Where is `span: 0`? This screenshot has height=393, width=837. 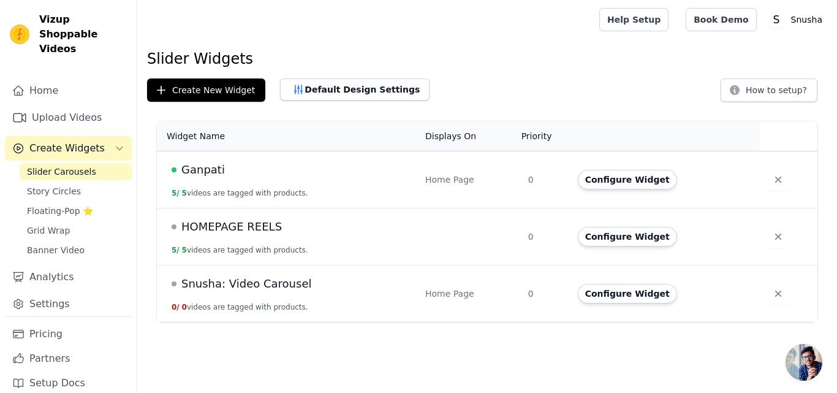
span: 0 is located at coordinates (184, 307).